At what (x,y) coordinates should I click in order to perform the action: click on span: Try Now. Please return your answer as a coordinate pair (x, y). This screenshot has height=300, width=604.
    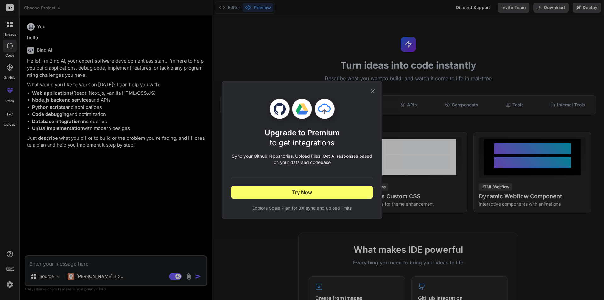
    Looking at the image, I should click on (302, 192).